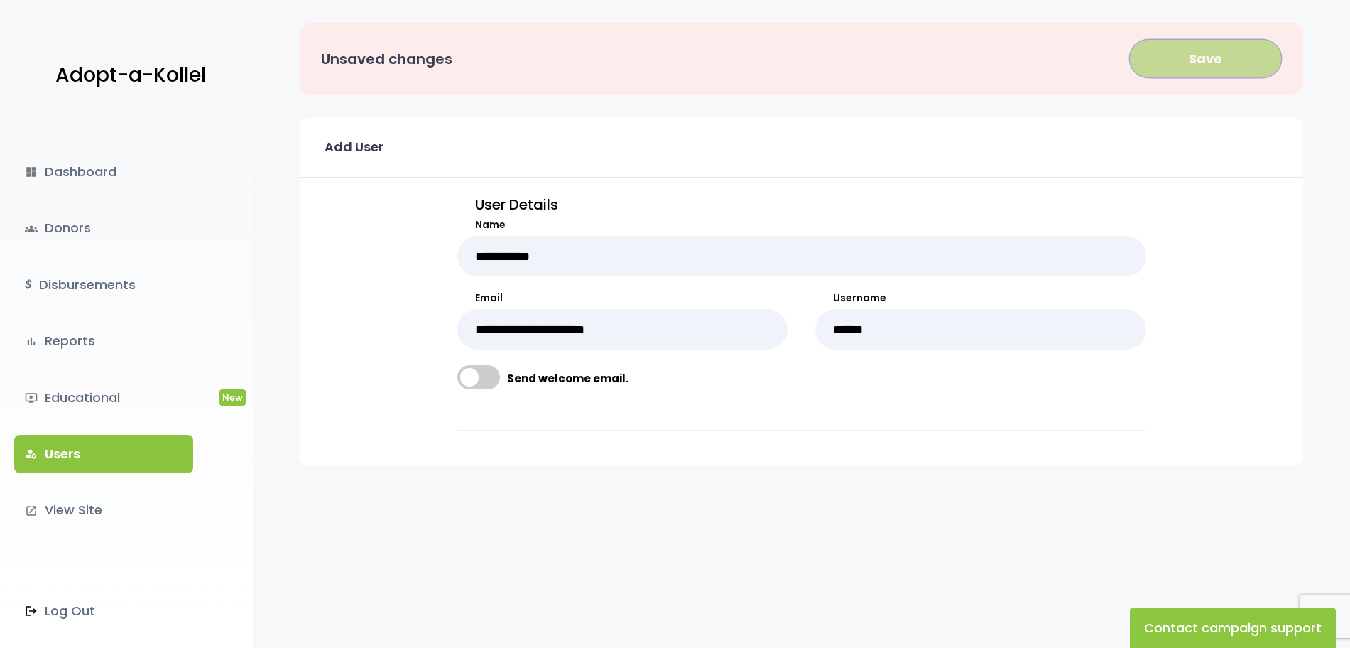 The height and width of the screenshot is (648, 1350). What do you see at coordinates (104, 285) in the screenshot?
I see `a: $Disbursements` at bounding box center [104, 285].